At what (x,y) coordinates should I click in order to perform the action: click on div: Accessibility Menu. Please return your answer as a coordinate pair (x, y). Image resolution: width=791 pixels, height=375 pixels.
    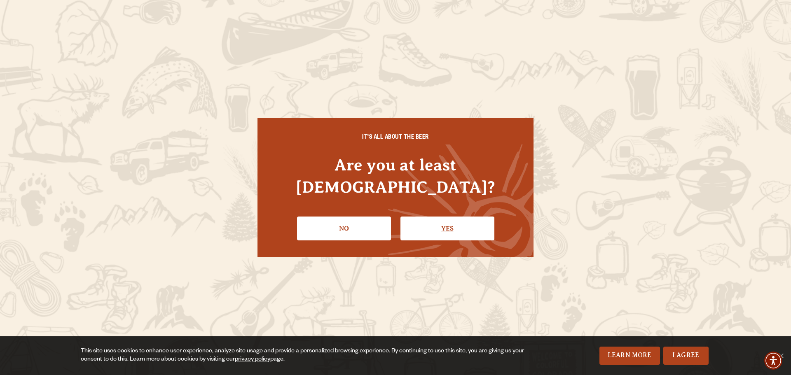
    Looking at the image, I should click on (773, 361).